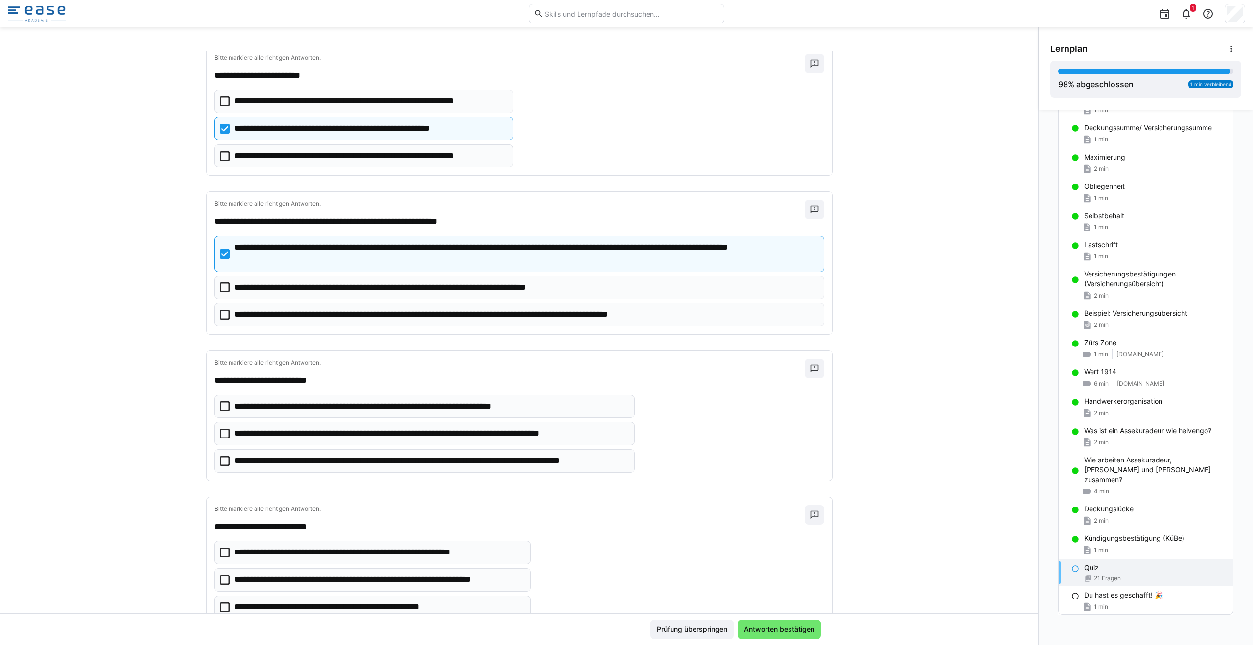 This screenshot has height=645, width=1253. Describe the element at coordinates (1124, 595) in the screenshot. I see `p: Du hast es geschafft! 🎉` at that location.